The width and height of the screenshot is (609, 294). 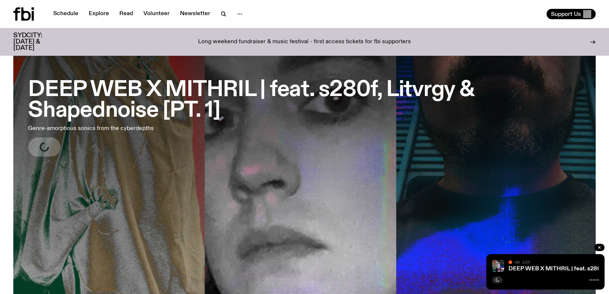 I want to click on span: On Air, so click(x=522, y=262).